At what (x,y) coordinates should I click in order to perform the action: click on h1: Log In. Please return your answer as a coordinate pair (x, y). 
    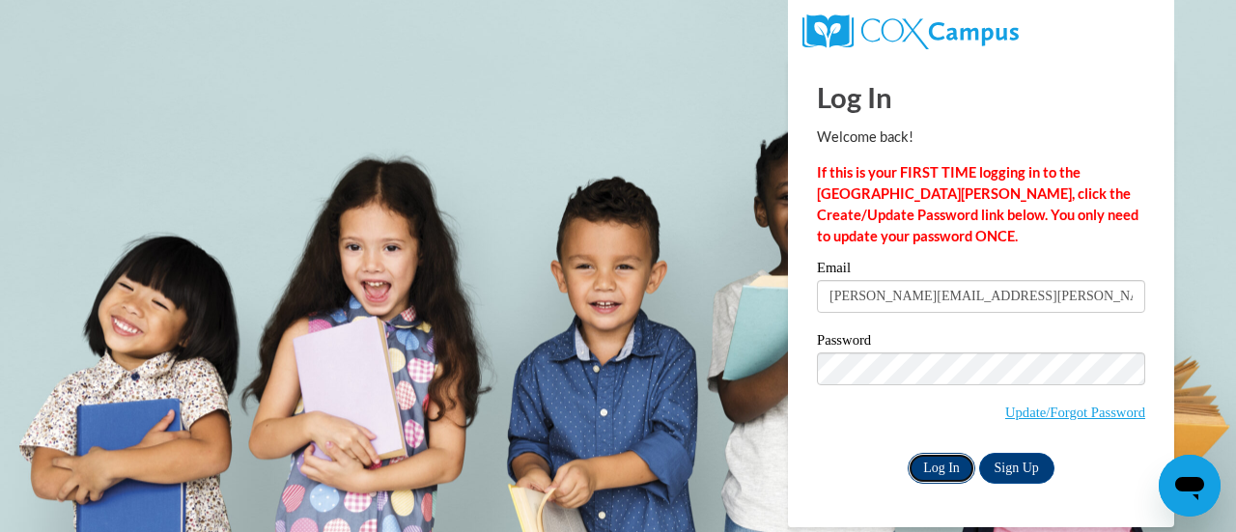
    Looking at the image, I should click on (981, 97).